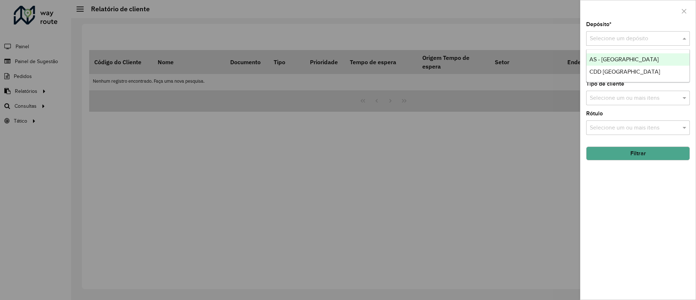  What do you see at coordinates (638, 153) in the screenshot?
I see `button: Filtrar` at bounding box center [638, 153].